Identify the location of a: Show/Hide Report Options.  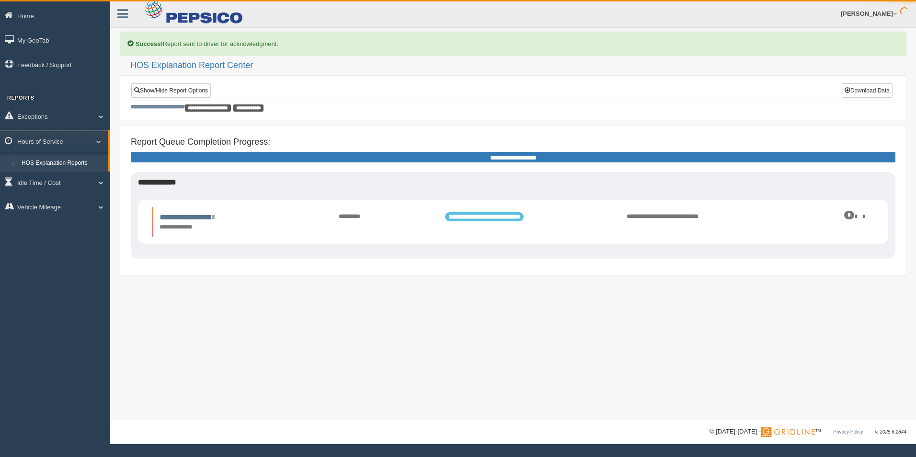
(171, 91).